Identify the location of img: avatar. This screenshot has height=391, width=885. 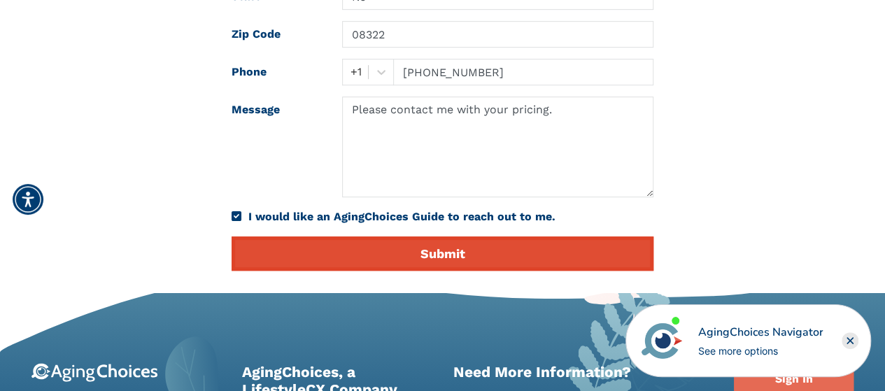
(662, 341).